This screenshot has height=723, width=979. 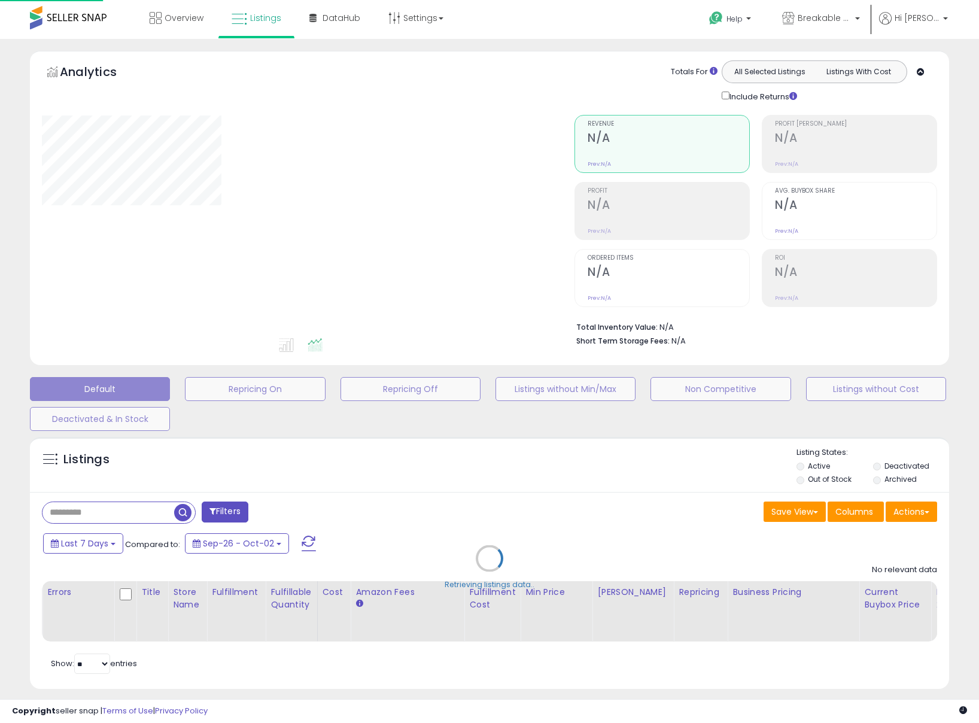 I want to click on span: Ordered Items, so click(x=668, y=258).